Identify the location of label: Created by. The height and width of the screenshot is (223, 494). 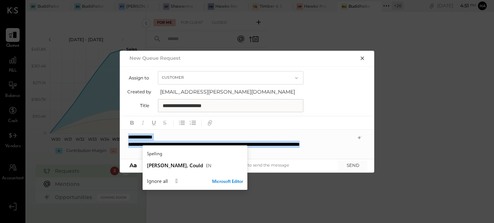
(139, 91).